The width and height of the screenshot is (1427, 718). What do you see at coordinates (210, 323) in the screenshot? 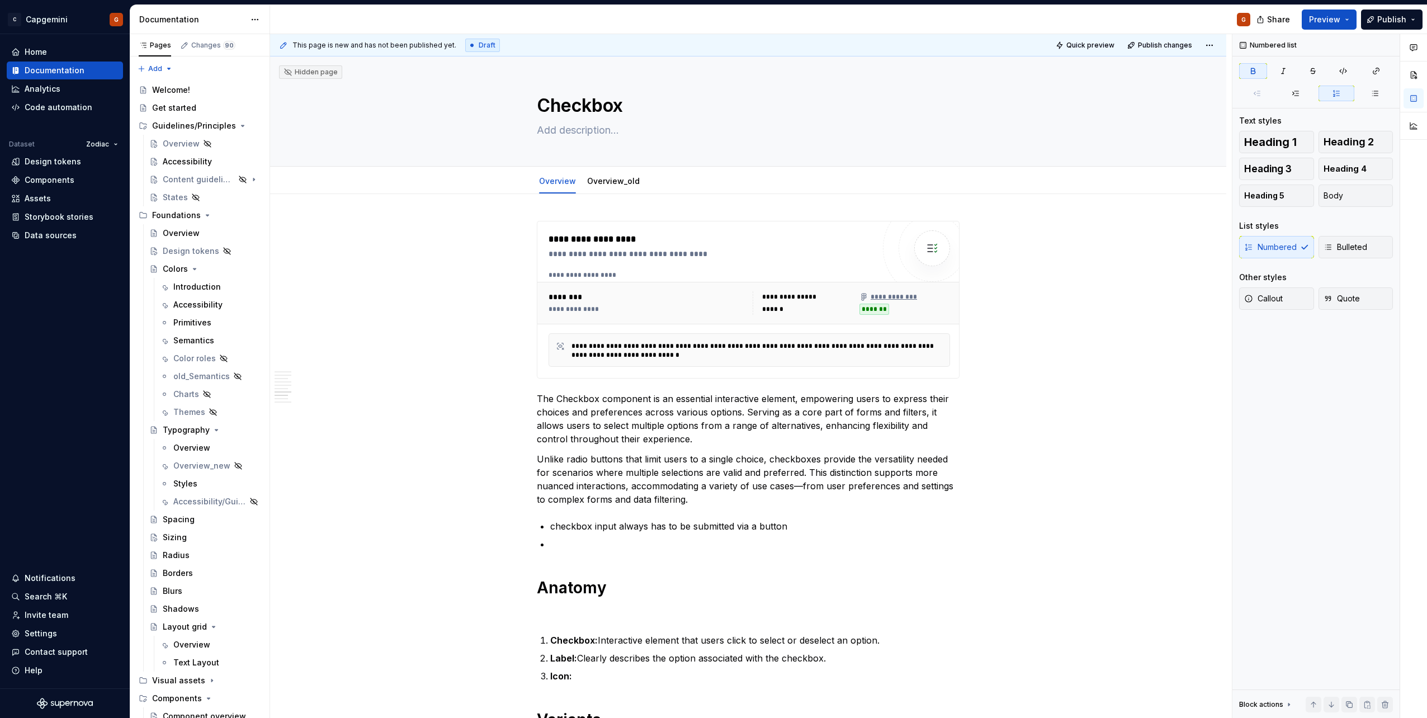
I see `a: Primitives` at bounding box center [210, 323].